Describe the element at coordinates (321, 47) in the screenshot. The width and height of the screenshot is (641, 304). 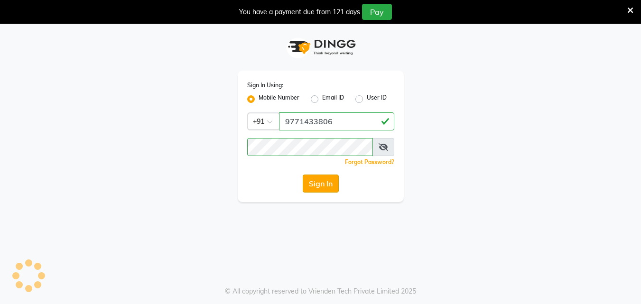
I see `img: logo1.svg` at that location.